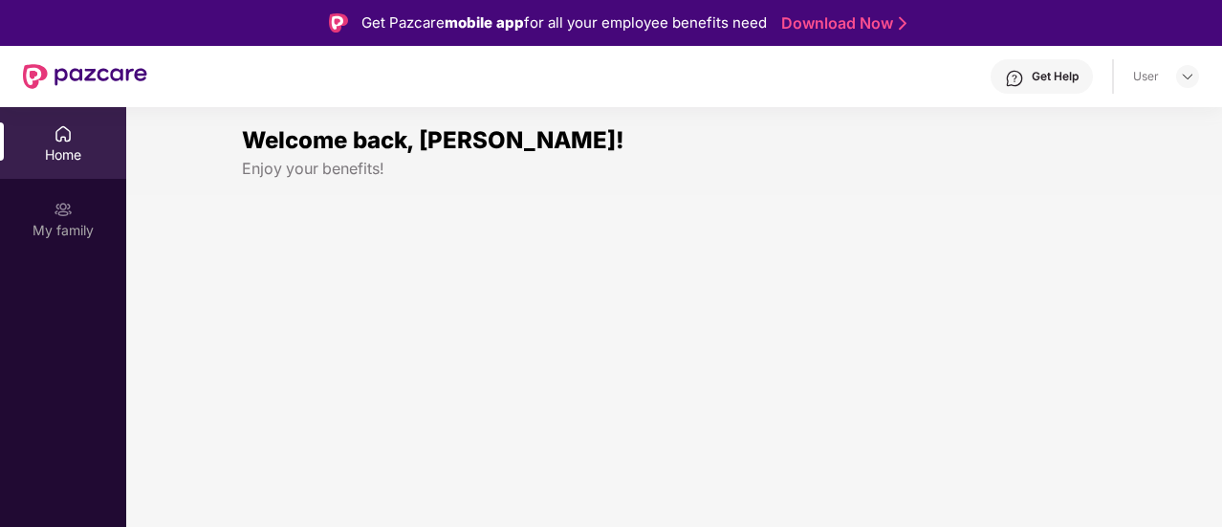  I want to click on div: Get Help, so click(1055, 76).